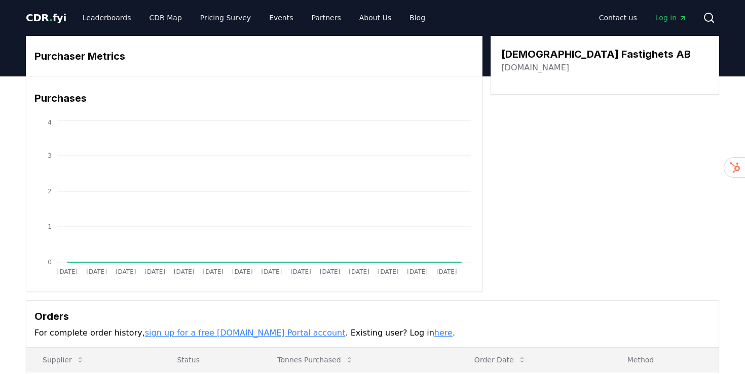 The width and height of the screenshot is (745, 374). Describe the element at coordinates (500, 360) in the screenshot. I see `button: Order Date` at that location.